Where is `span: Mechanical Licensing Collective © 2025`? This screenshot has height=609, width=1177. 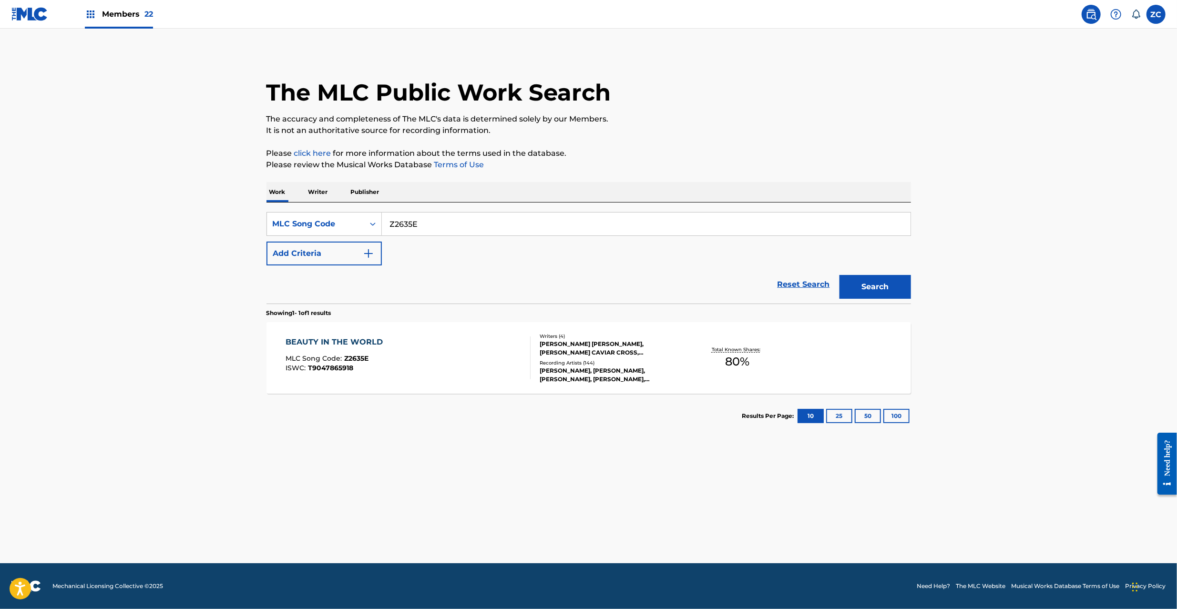 span: Mechanical Licensing Collective © 2025 is located at coordinates (108, 586).